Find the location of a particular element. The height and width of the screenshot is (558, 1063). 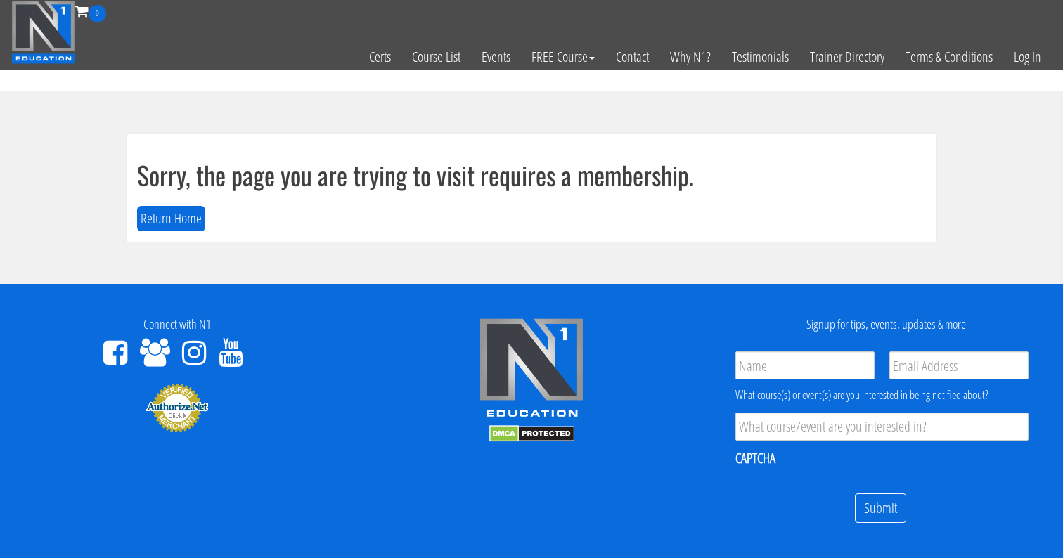

img: Authorize.Net Merchant - Click to Verify is located at coordinates (177, 408).